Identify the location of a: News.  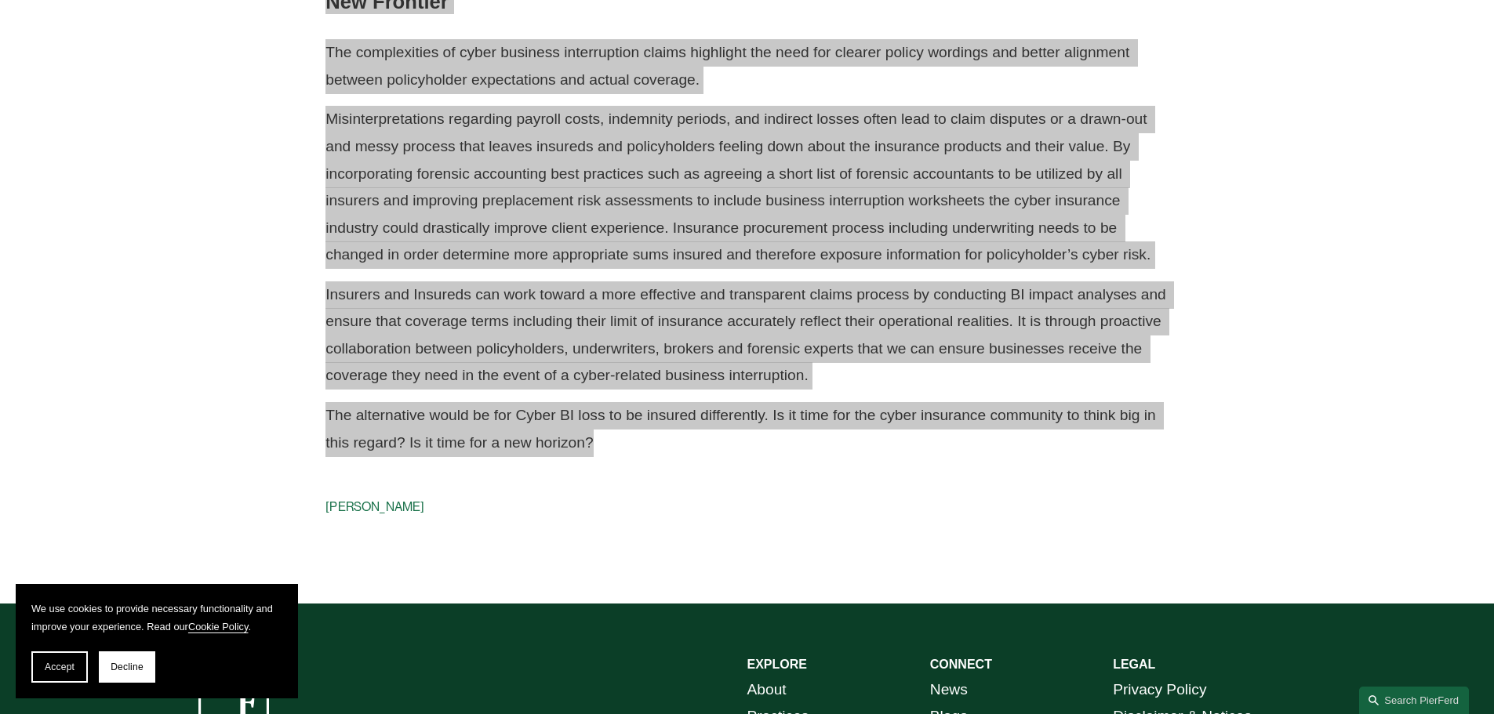
(949, 690).